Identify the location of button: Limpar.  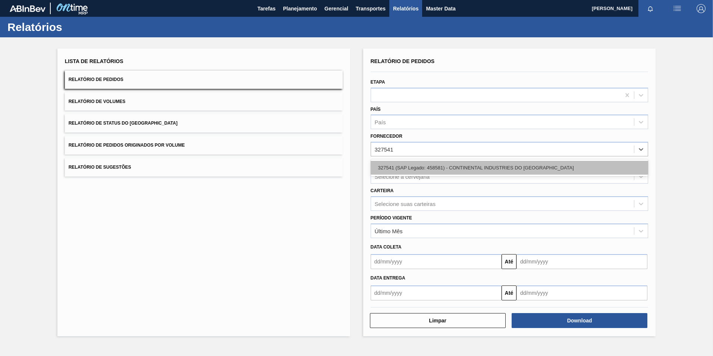
(438, 320).